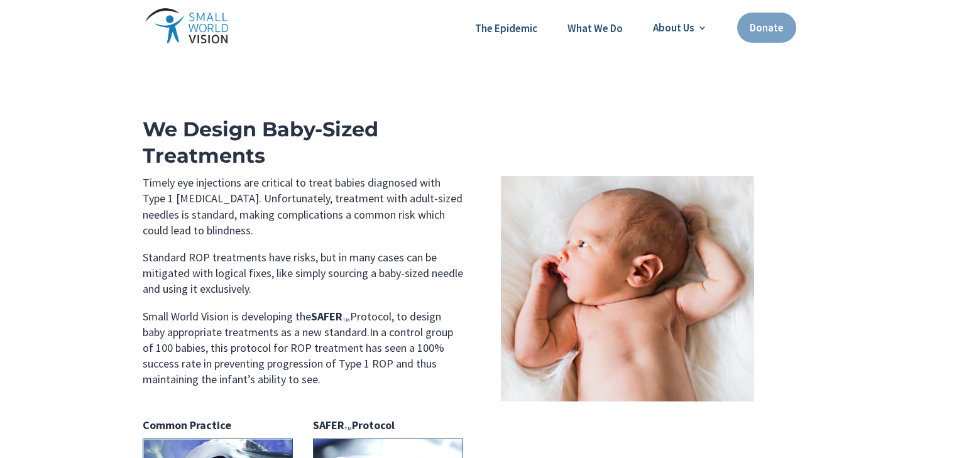  What do you see at coordinates (187, 425) in the screenshot?
I see `strong: Common Practice` at bounding box center [187, 425].